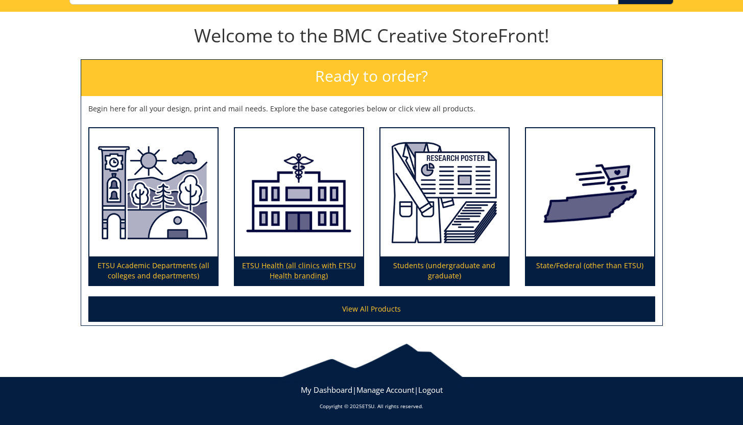 Image resolution: width=743 pixels, height=425 pixels. What do you see at coordinates (299, 207) in the screenshot?
I see `a: ETSU Health (all clinics with ETSU Health branding)` at bounding box center [299, 207].